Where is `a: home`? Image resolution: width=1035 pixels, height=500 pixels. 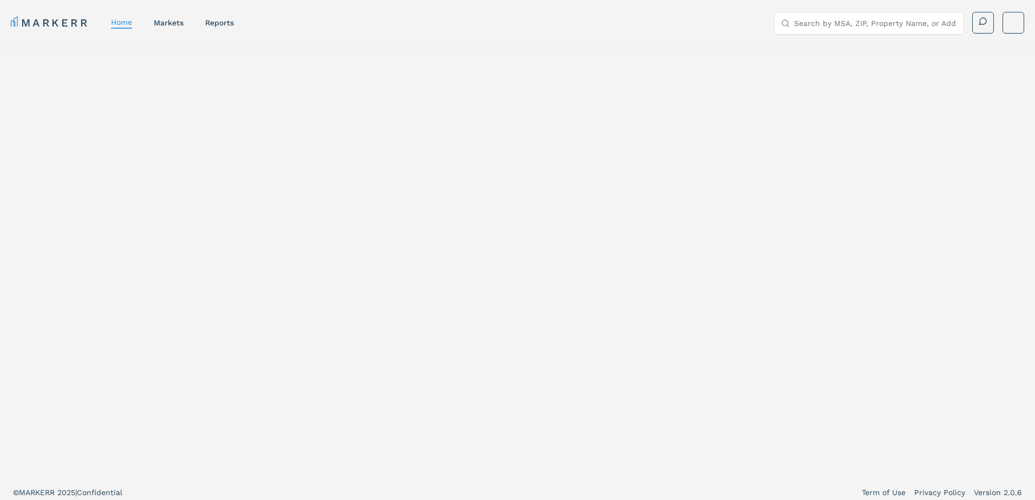
a: home is located at coordinates (121, 22).